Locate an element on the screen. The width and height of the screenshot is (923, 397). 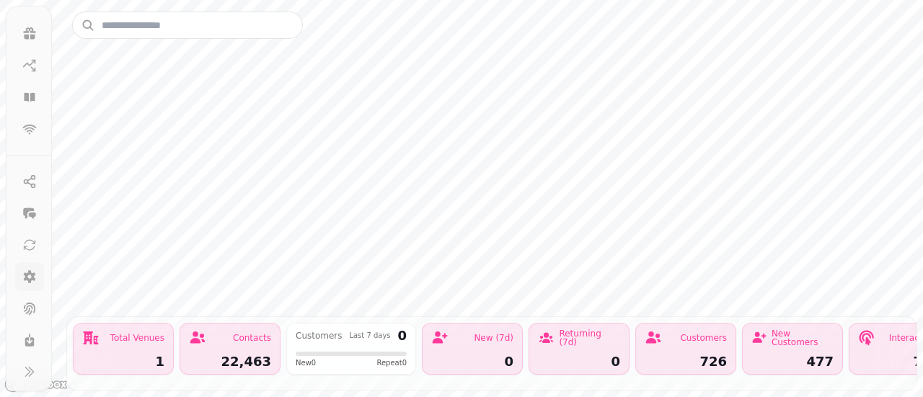
div: New (7d) is located at coordinates (493, 338).